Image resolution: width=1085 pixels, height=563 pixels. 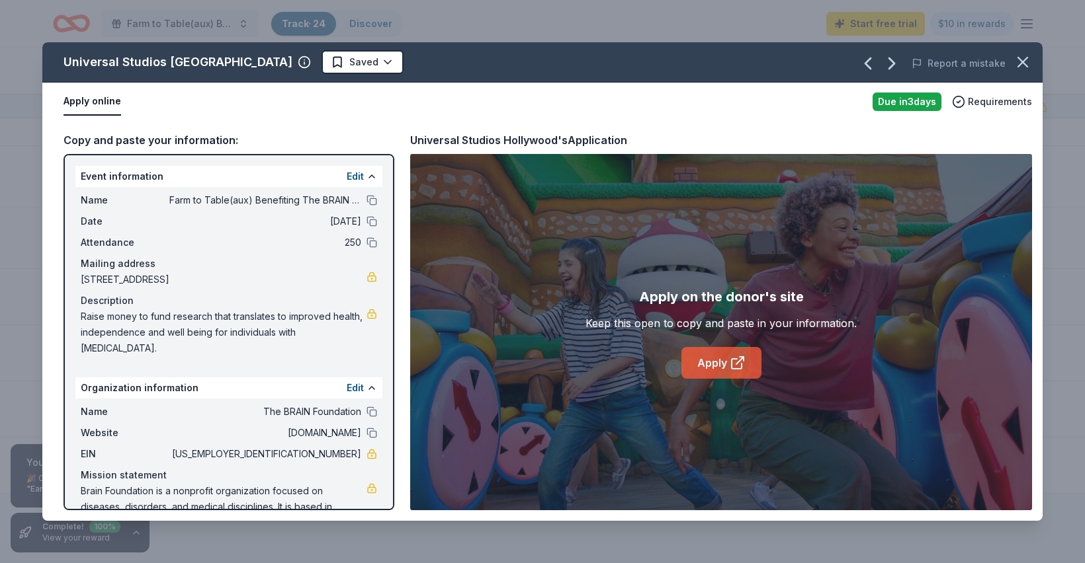 I want to click on div: Due in 3 days, so click(x=907, y=102).